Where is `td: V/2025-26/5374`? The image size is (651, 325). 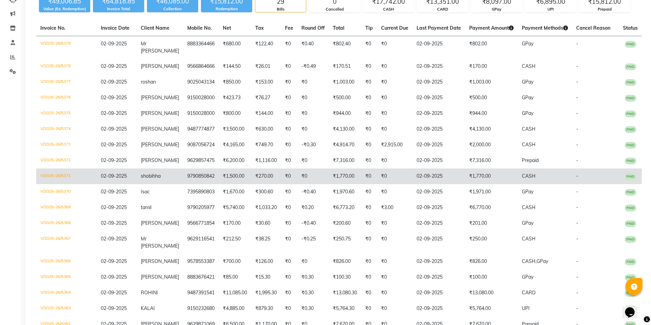
td: V/2025-26/5374 is located at coordinates (66, 129).